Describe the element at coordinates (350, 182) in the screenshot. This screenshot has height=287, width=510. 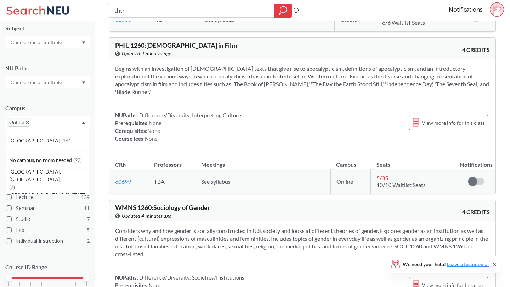
I see `td: Online` at that location.